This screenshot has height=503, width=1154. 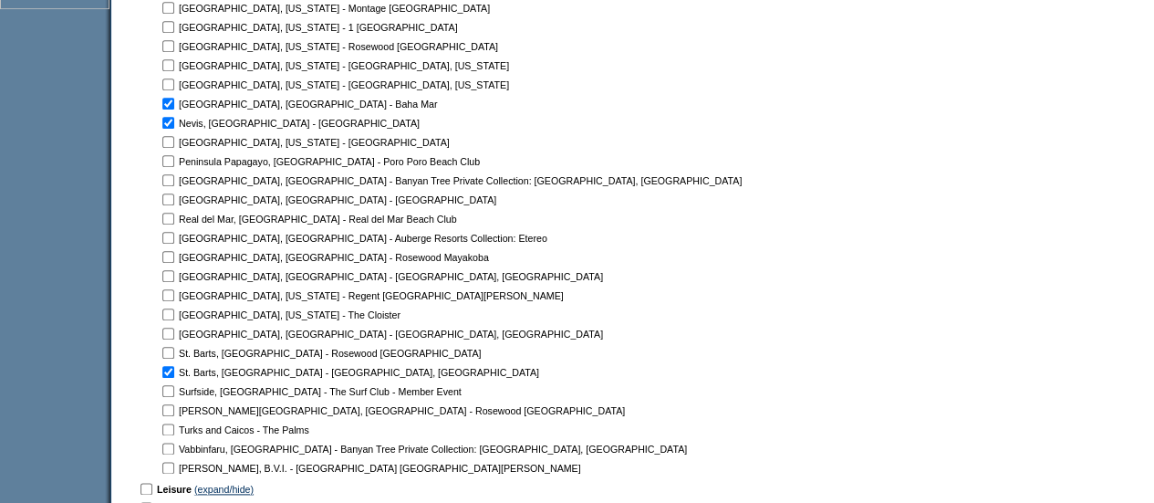 What do you see at coordinates (174, 489) in the screenshot?
I see `b: Leisure` at bounding box center [174, 489].